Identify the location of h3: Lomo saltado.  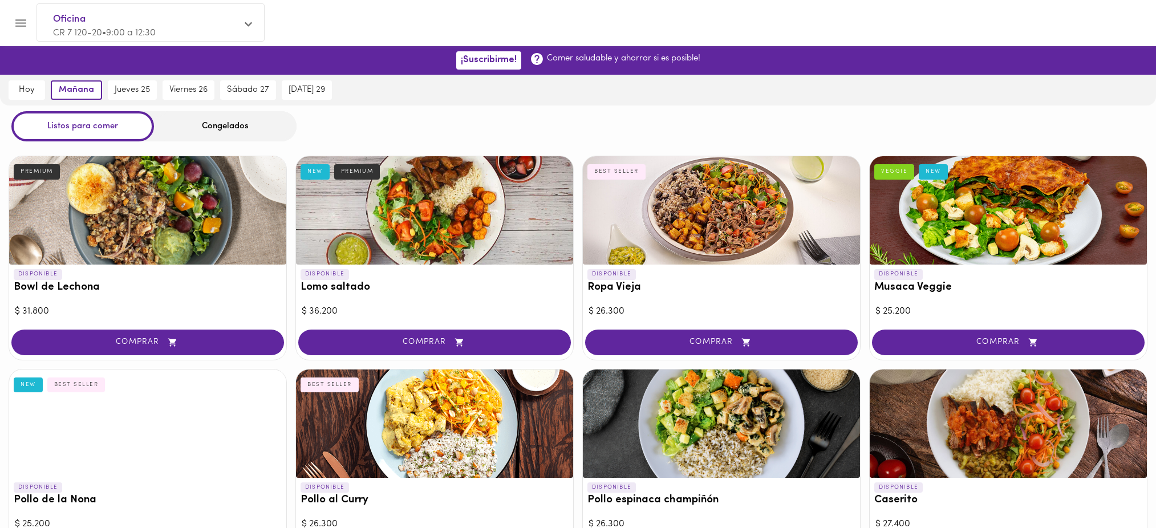
(434, 287).